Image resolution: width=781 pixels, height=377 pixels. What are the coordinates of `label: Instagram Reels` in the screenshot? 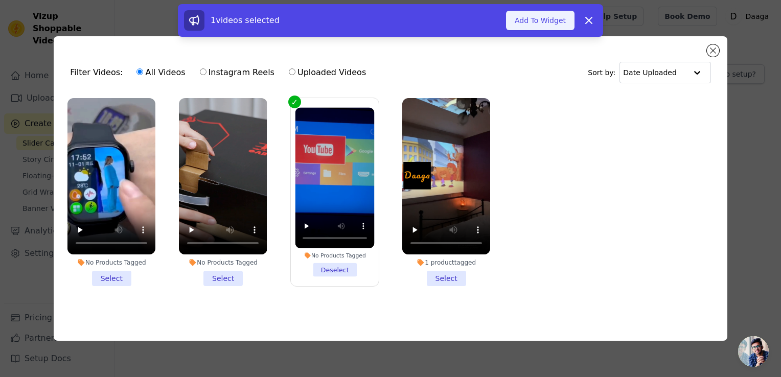 It's located at (237, 73).